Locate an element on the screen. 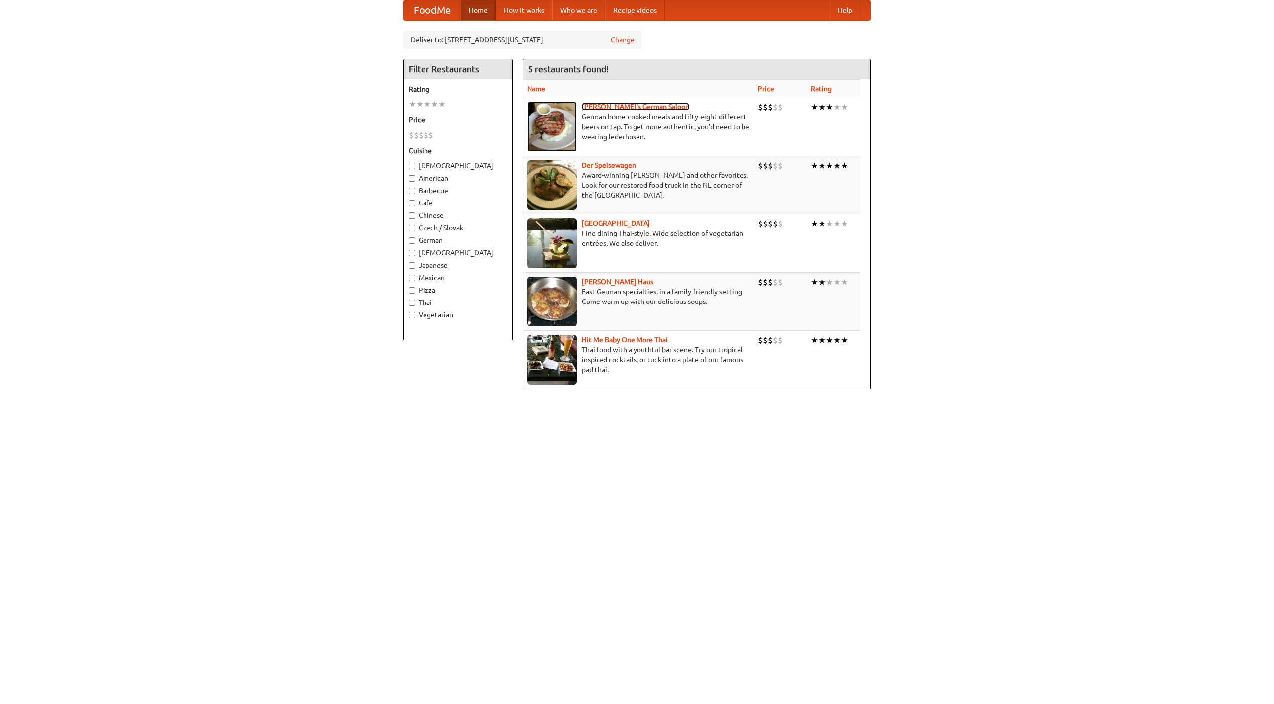 This screenshot has height=704, width=1274. label: American is located at coordinates (458, 178).